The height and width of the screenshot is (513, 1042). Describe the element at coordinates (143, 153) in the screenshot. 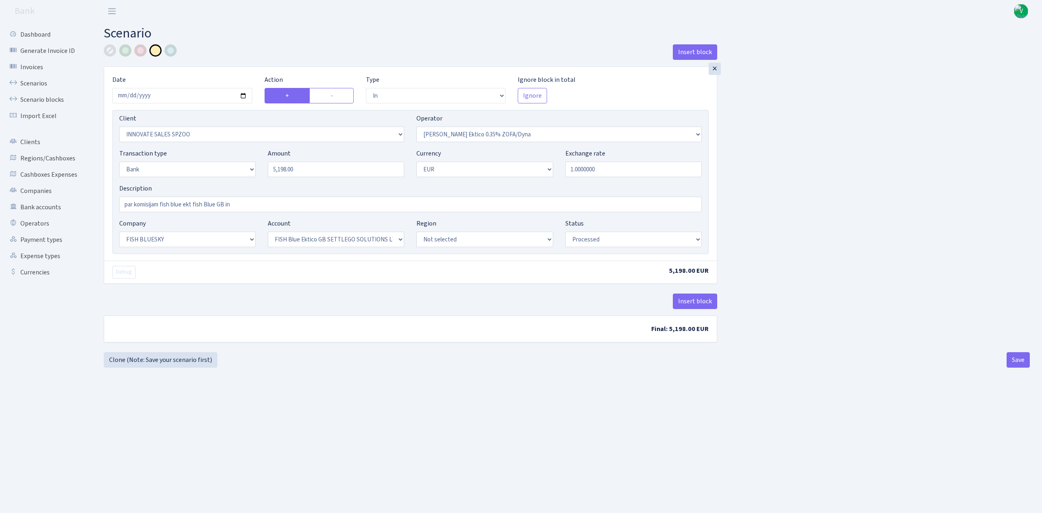

I see `label: Transaction type` at that location.